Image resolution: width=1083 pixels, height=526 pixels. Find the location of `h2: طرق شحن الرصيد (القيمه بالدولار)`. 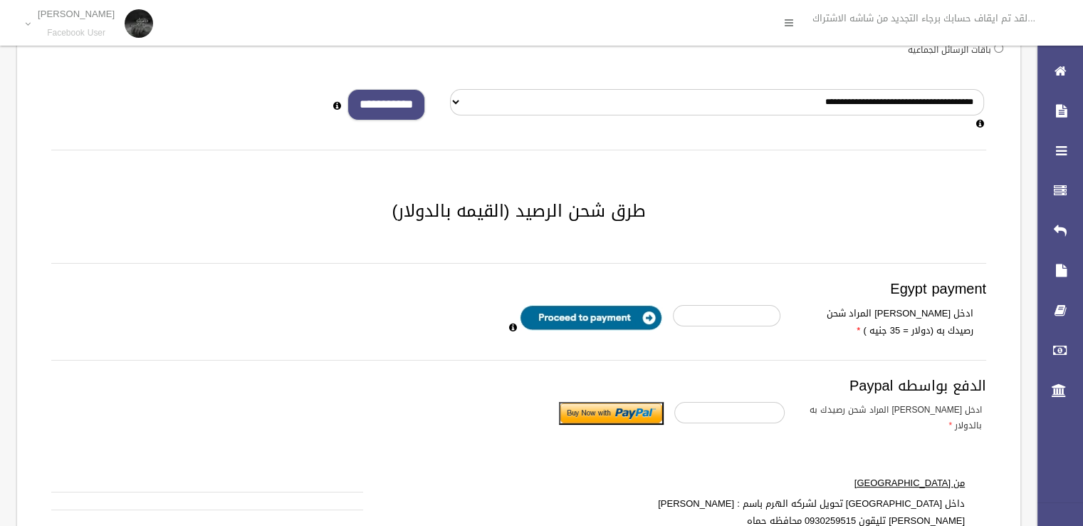

h2: طرق شحن الرصيد (القيمه بالدولار) is located at coordinates (519, 211).